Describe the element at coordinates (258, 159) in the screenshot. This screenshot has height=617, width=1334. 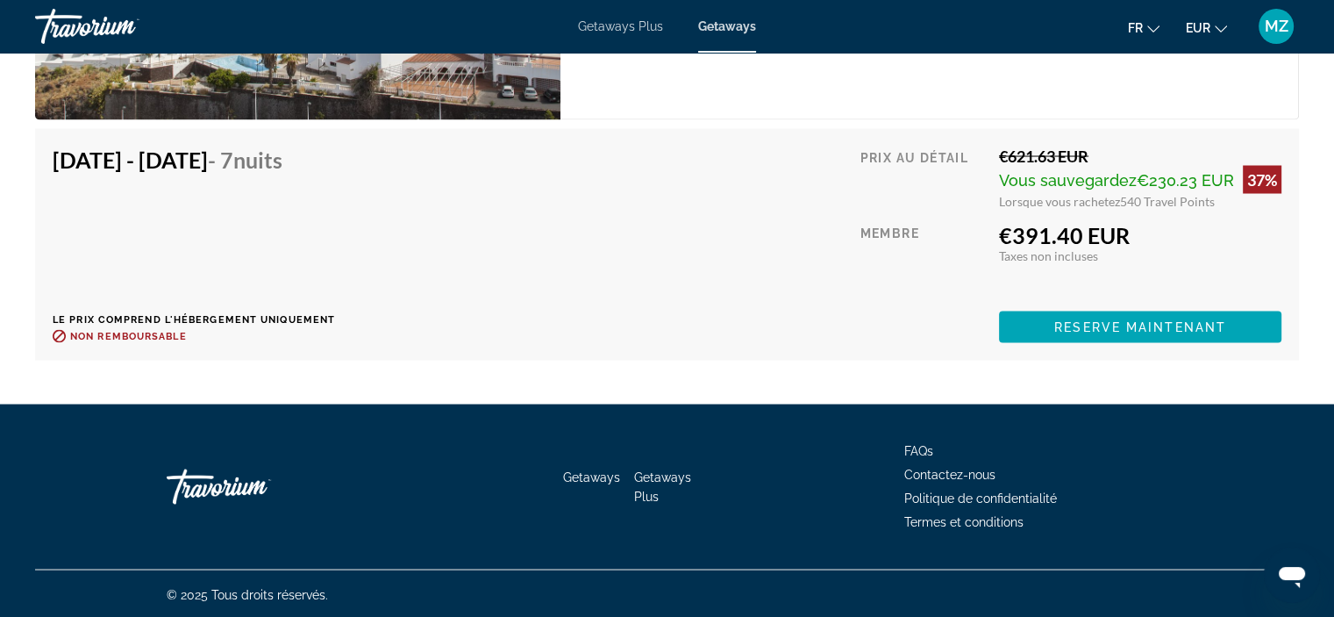
I see `span: nuits` at that location.